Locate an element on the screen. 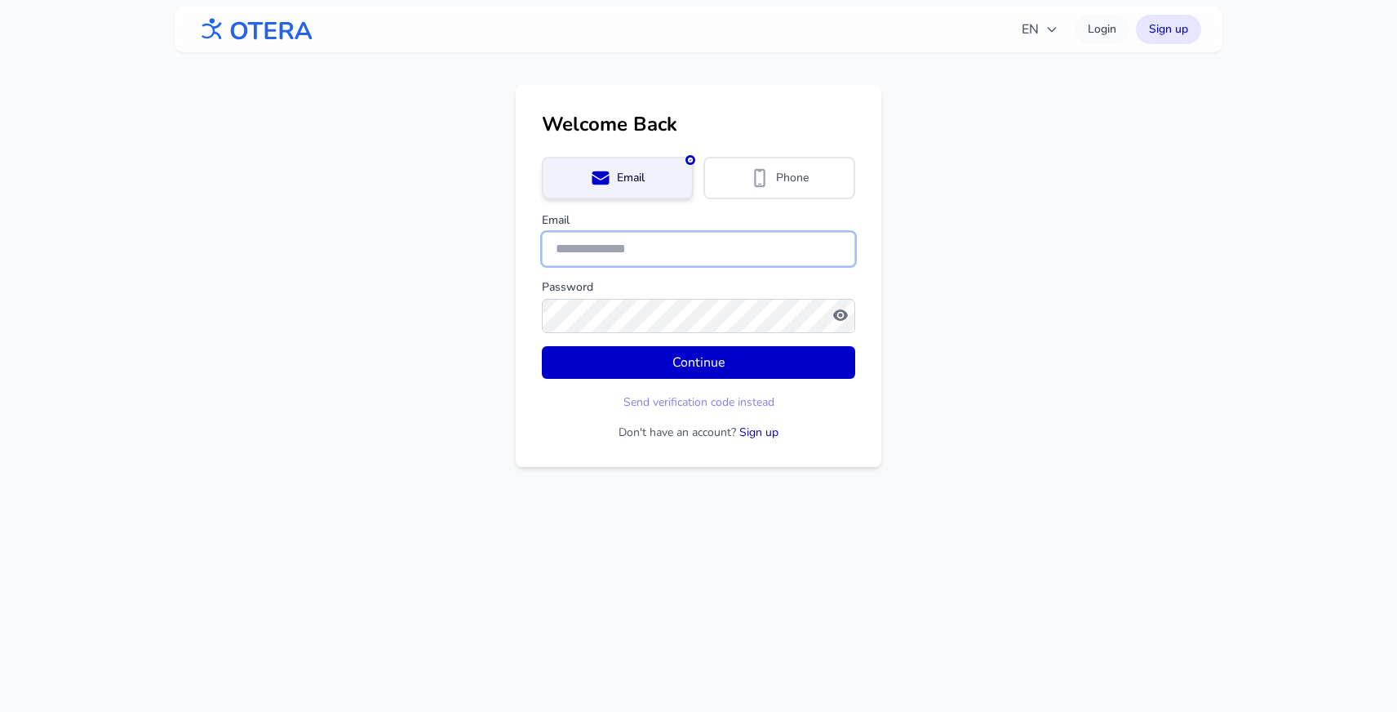 This screenshot has width=1397, height=712. button: Continue is located at coordinates (699, 362).